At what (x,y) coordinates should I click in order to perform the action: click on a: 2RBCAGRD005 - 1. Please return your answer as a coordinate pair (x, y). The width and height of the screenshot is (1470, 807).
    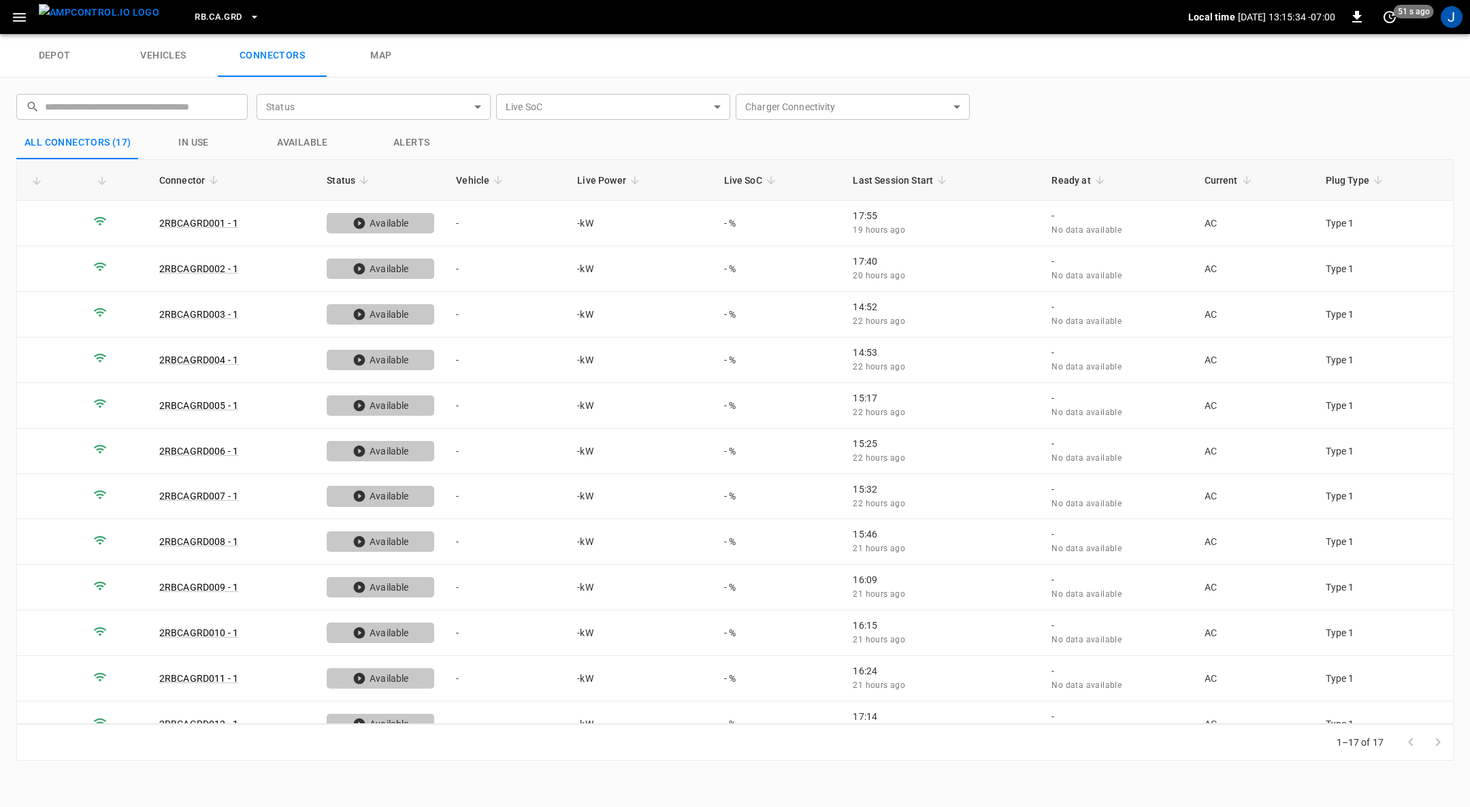
    Looking at the image, I should click on (199, 406).